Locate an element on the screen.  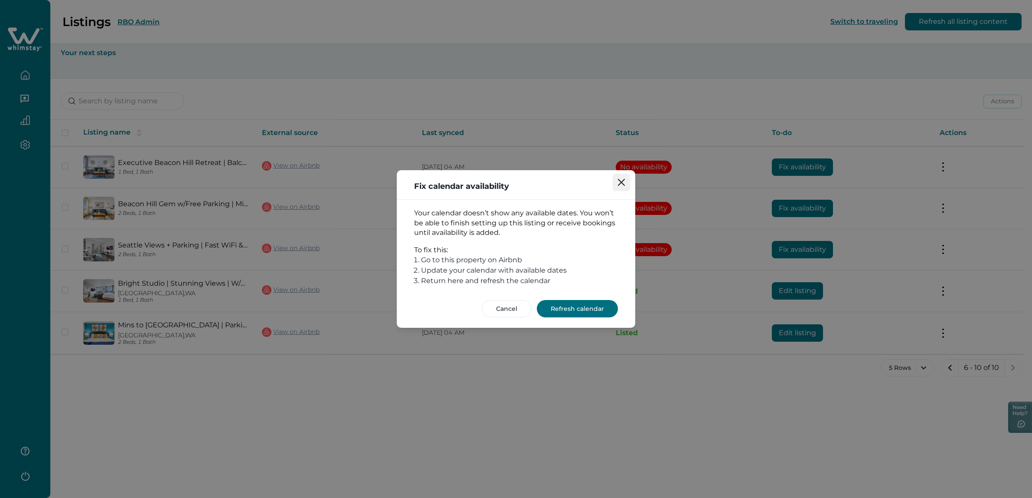
button: Cancel is located at coordinates (507, 308).